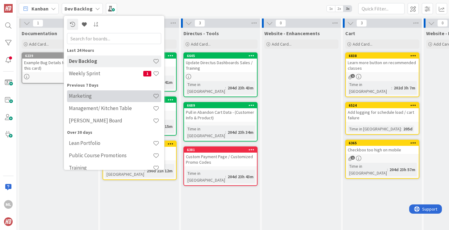 This screenshot has height=230, width=449. Describe the element at coordinates (382, 63) in the screenshot. I see `div: 6838Learn more button on recommended classes` at that location.